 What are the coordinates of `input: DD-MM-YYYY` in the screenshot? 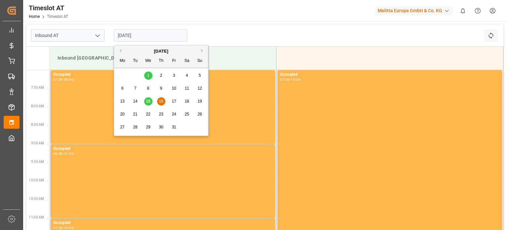 It's located at (151, 35).